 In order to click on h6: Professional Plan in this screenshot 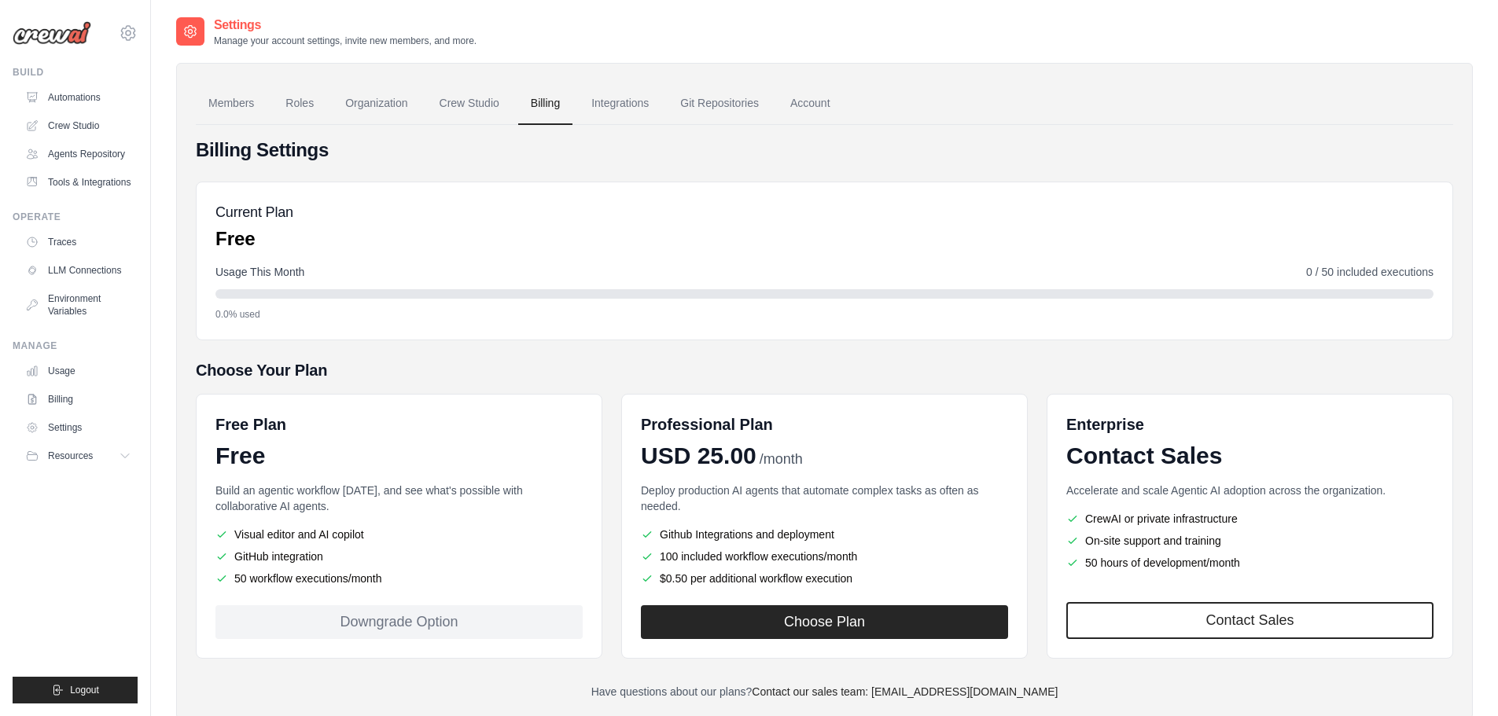, I will do `click(707, 425)`.